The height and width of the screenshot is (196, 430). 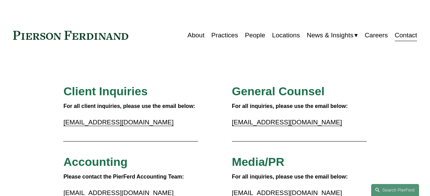 I want to click on strong: For all client inquiries, please use the email below:, so click(x=129, y=106).